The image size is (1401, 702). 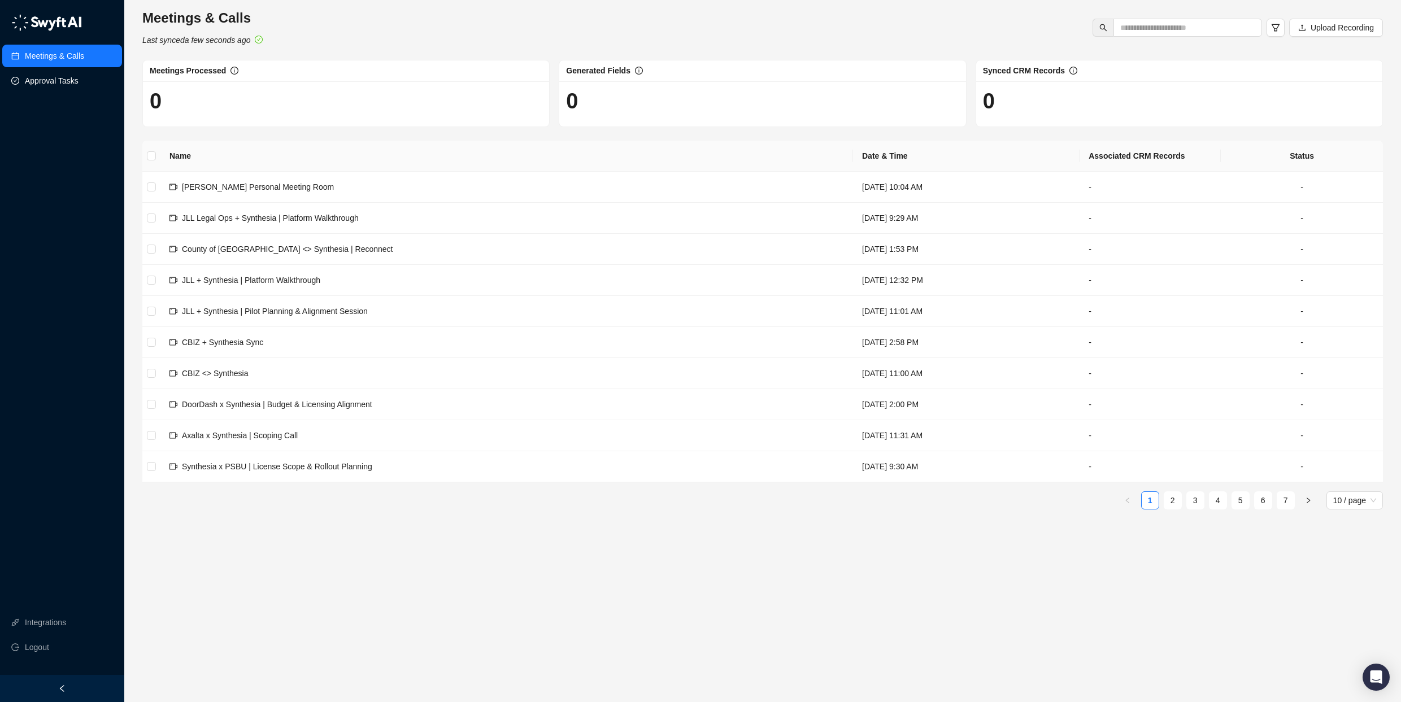 I want to click on button: left, so click(x=1128, y=501).